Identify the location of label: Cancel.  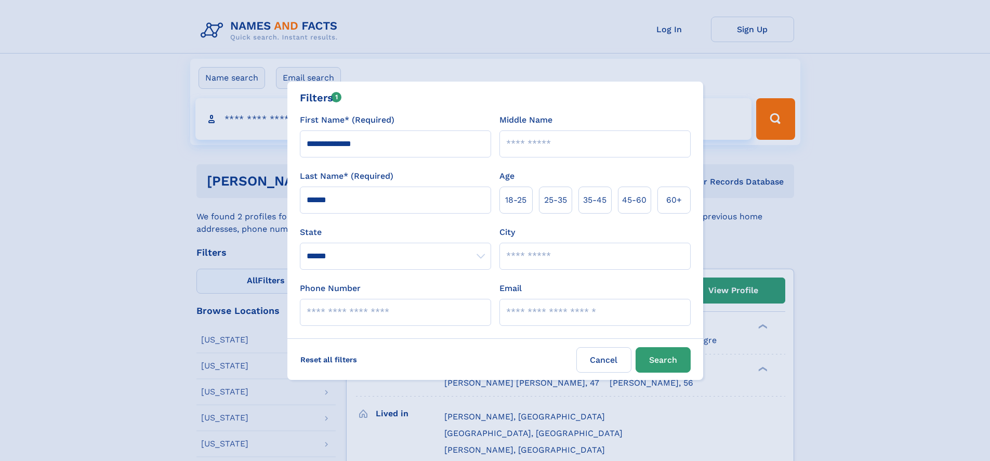
(604, 360).